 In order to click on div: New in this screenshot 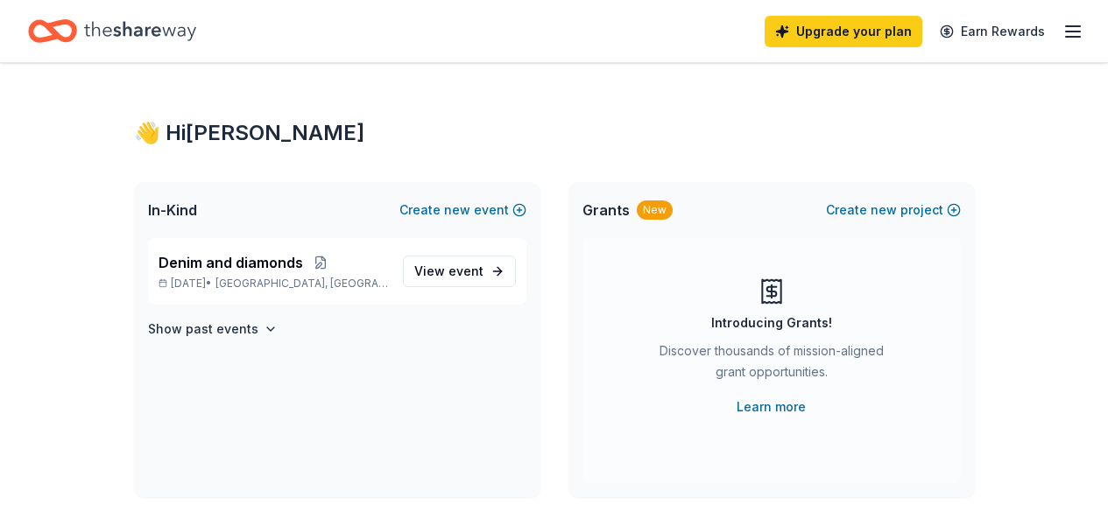, I will do `click(654, 210)`.